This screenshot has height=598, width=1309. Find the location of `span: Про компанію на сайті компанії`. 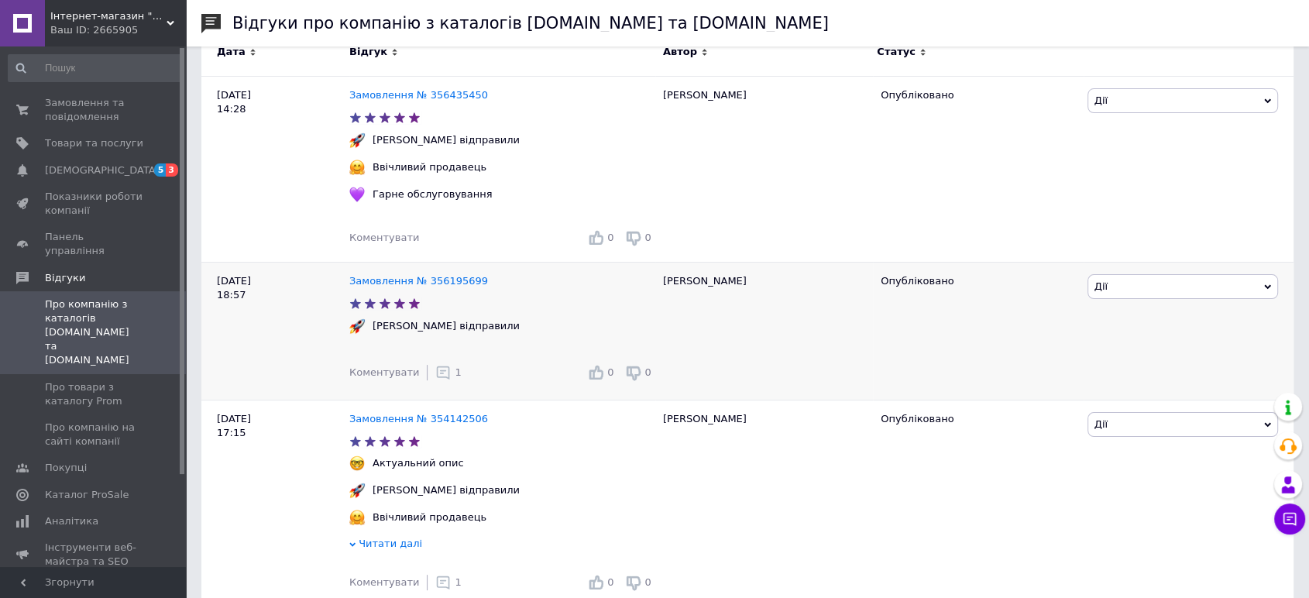

span: Про компанію на сайті компанії is located at coordinates (94, 435).